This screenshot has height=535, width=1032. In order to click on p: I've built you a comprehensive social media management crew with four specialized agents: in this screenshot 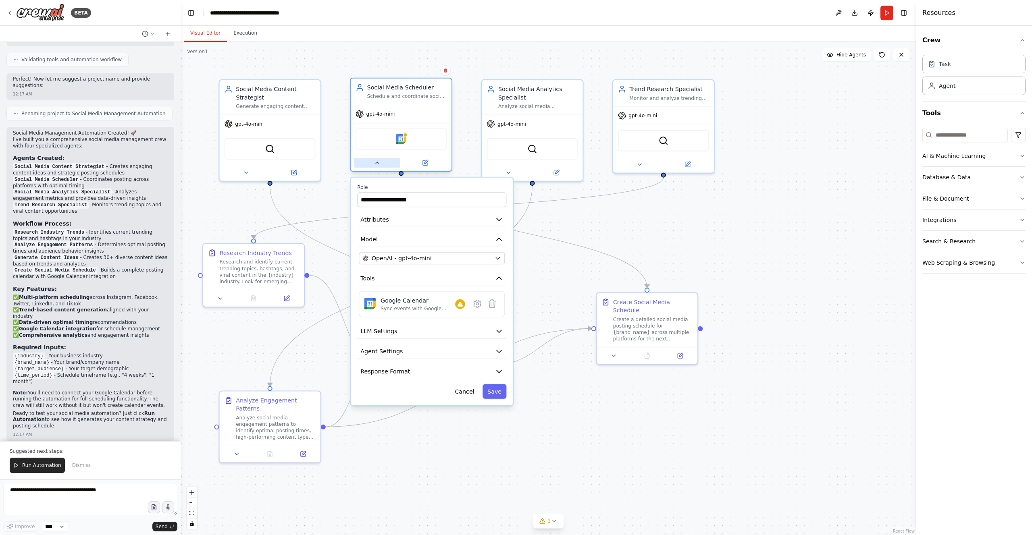, I will do `click(90, 143)`.